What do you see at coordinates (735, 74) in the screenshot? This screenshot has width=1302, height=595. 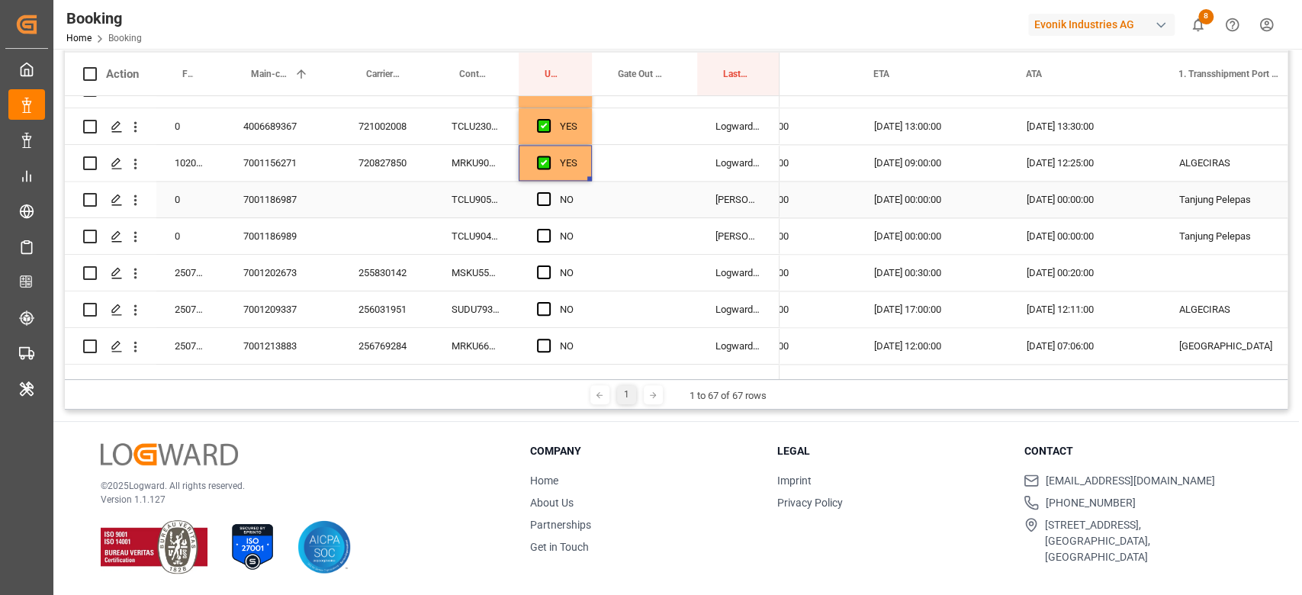 I see `span: Last Opened By` at bounding box center [735, 74].